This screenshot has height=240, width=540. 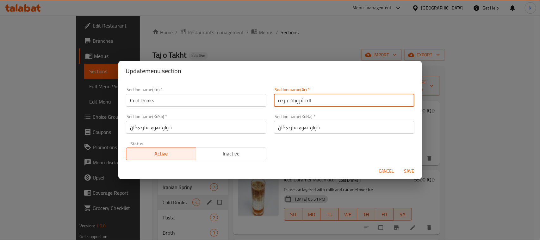 I want to click on button: Save, so click(x=410, y=171).